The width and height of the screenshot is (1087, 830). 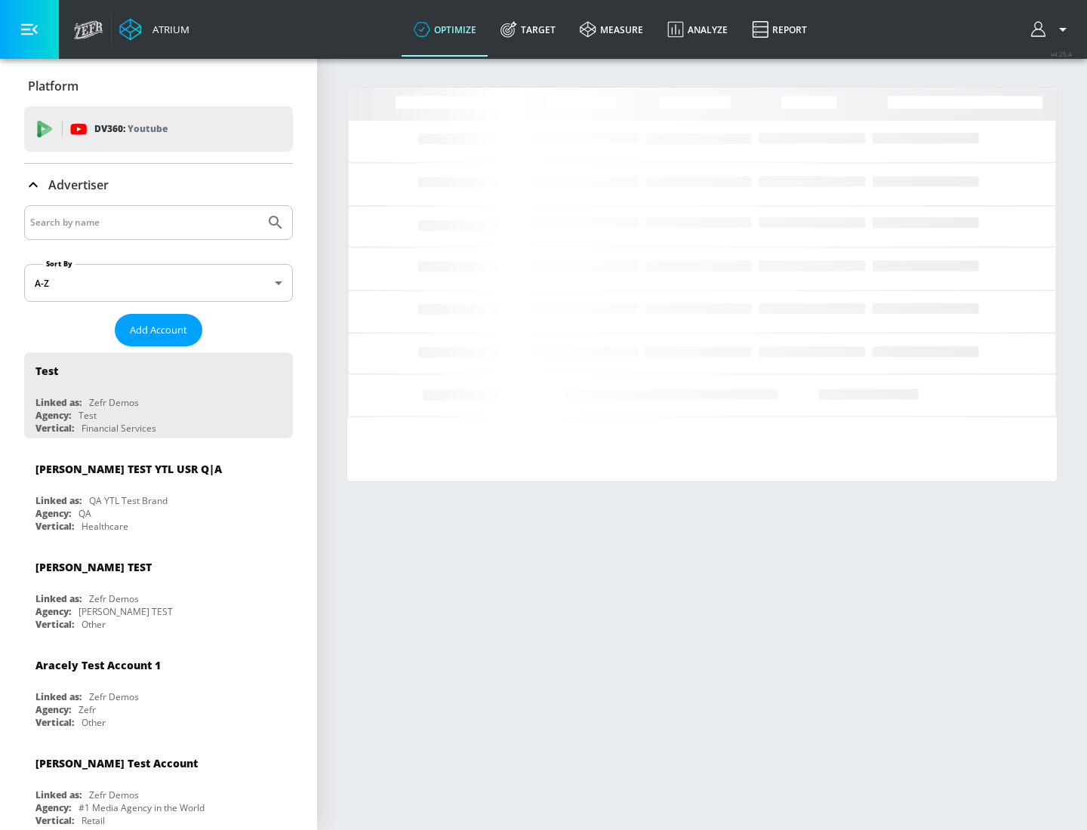 I want to click on div: Financial Services, so click(x=119, y=428).